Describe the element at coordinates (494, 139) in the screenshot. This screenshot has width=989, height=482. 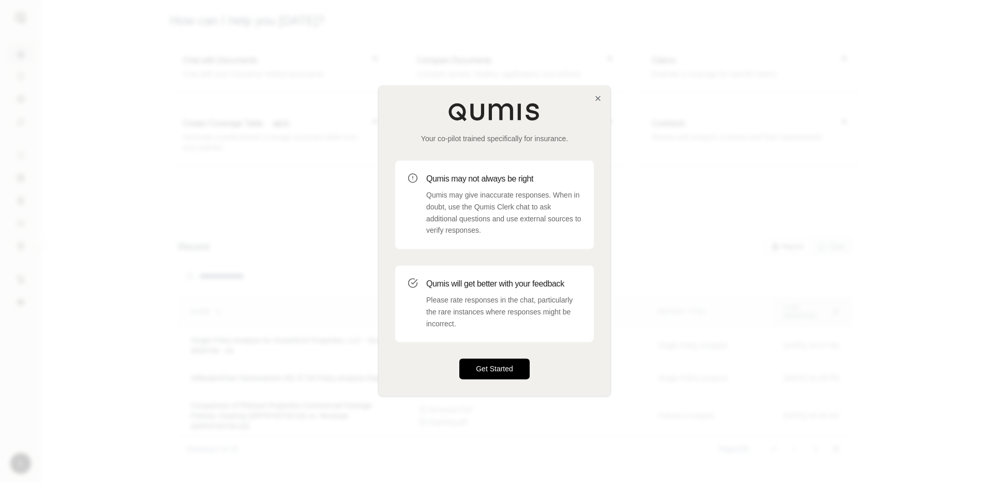
I see `p: Your co-pilot trained specifically for insurance.` at that location.